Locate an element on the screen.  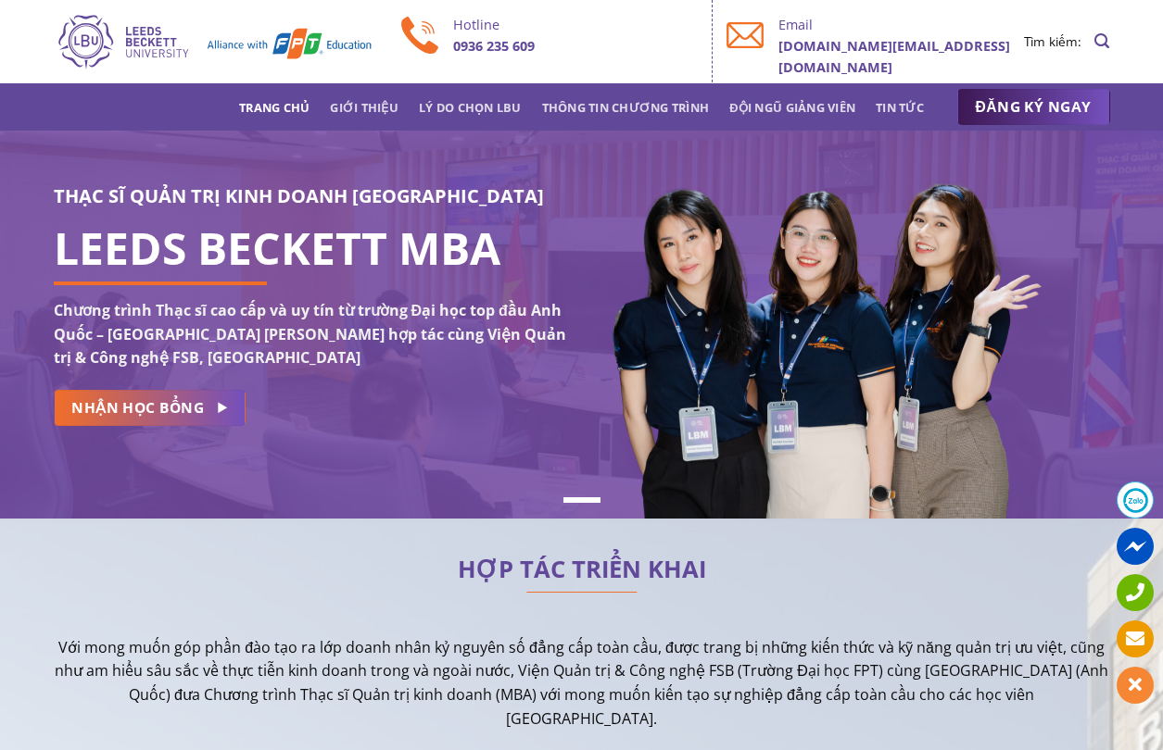
img: Thạc sĩ Quản trị kinh doanh Quốc tế is located at coordinates (213, 42).